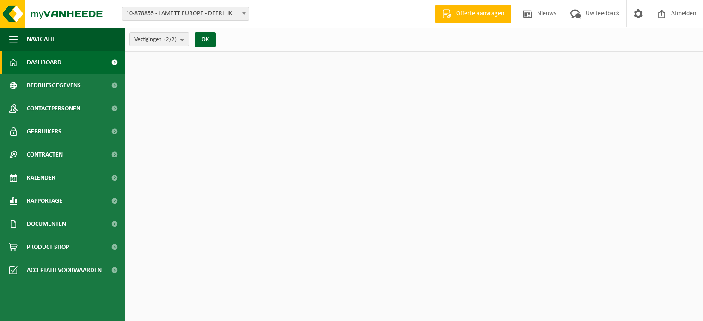 The width and height of the screenshot is (703, 321). Describe the element at coordinates (41, 178) in the screenshot. I see `span: Kalender` at that location.